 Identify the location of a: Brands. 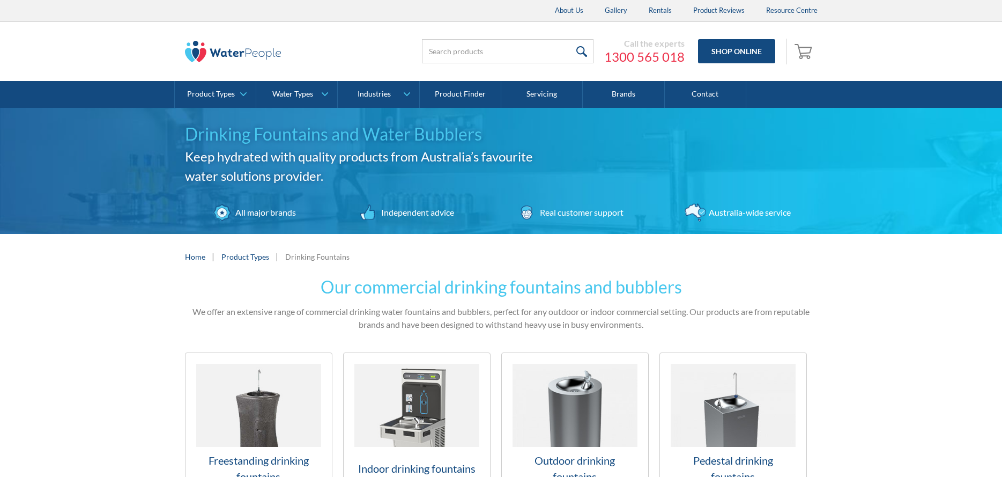
(624, 94).